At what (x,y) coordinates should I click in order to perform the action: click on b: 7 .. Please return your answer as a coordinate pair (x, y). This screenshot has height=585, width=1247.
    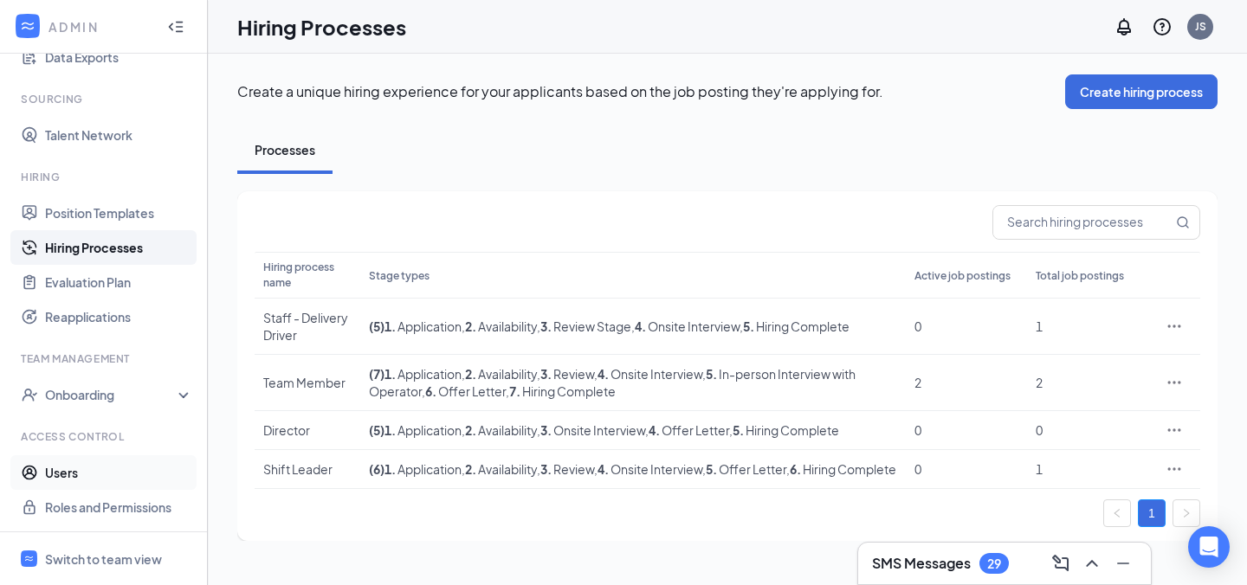
    Looking at the image, I should click on (514, 391).